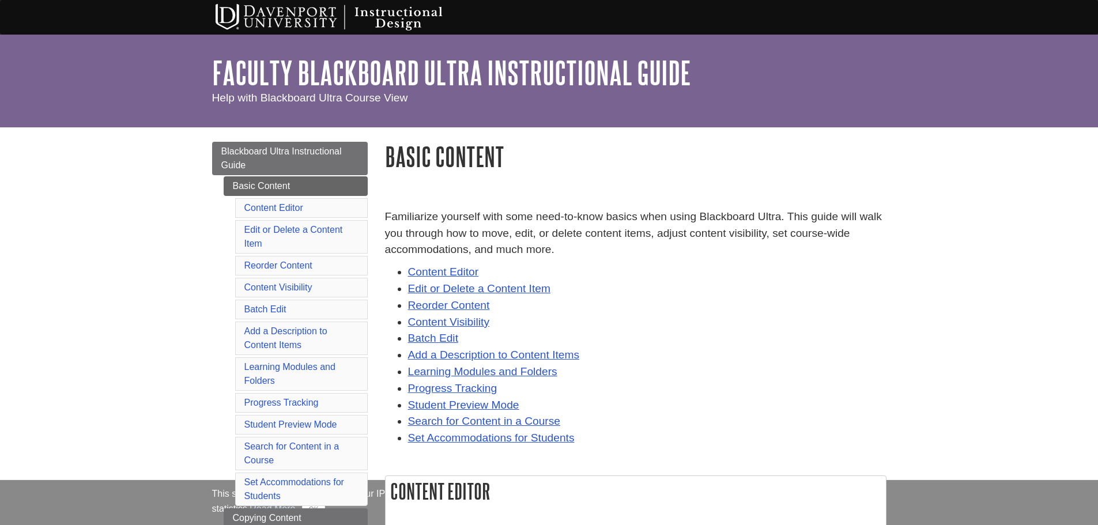 The height and width of the screenshot is (525, 1098). Describe the element at coordinates (636, 156) in the screenshot. I see `h1: Basic Content` at that location.